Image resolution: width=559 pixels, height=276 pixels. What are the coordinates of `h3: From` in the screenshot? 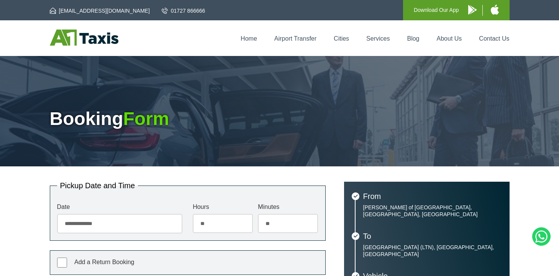 It's located at (433, 196).